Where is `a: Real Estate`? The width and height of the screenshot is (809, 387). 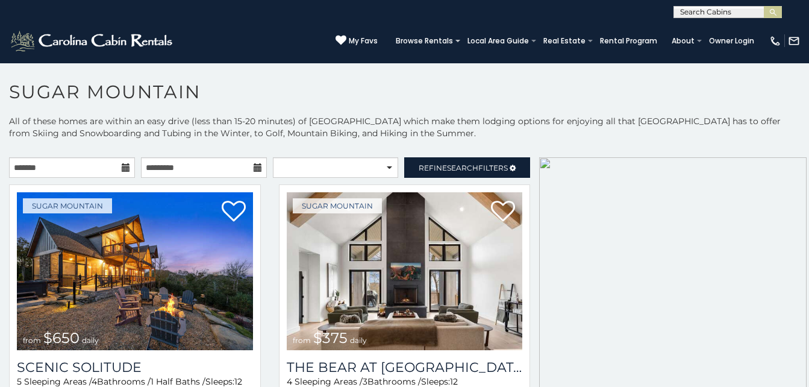
a: Real Estate is located at coordinates (565, 41).